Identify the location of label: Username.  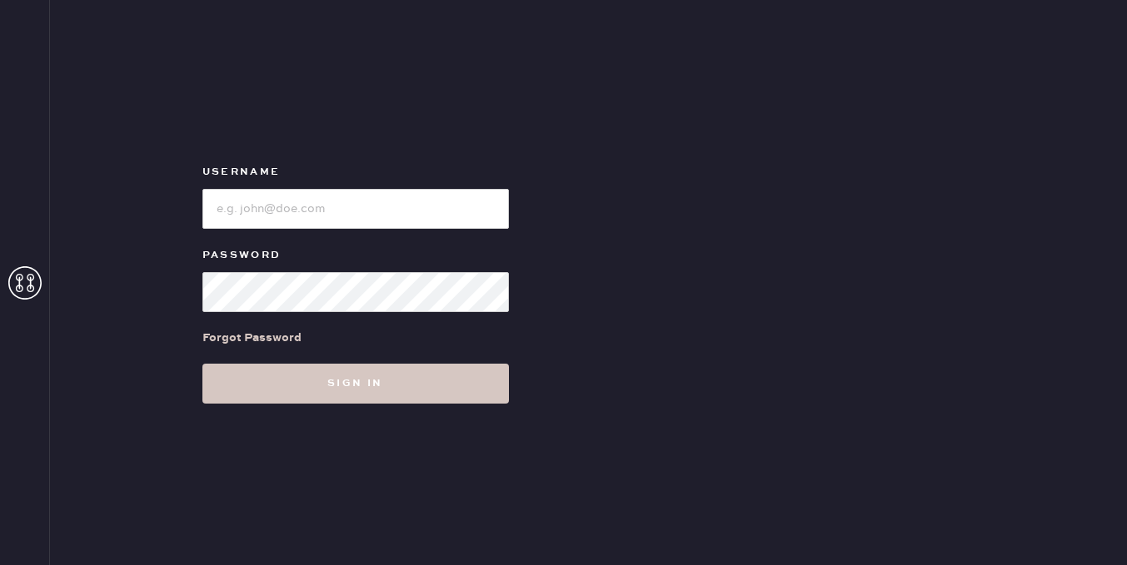
(356, 172).